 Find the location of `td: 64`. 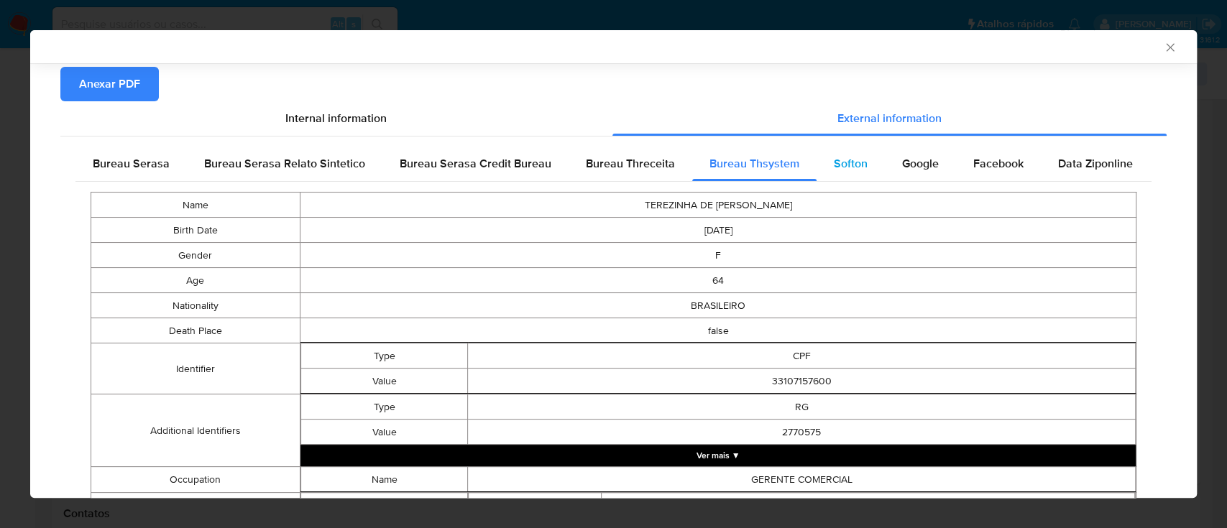

td: 64 is located at coordinates (717, 280).